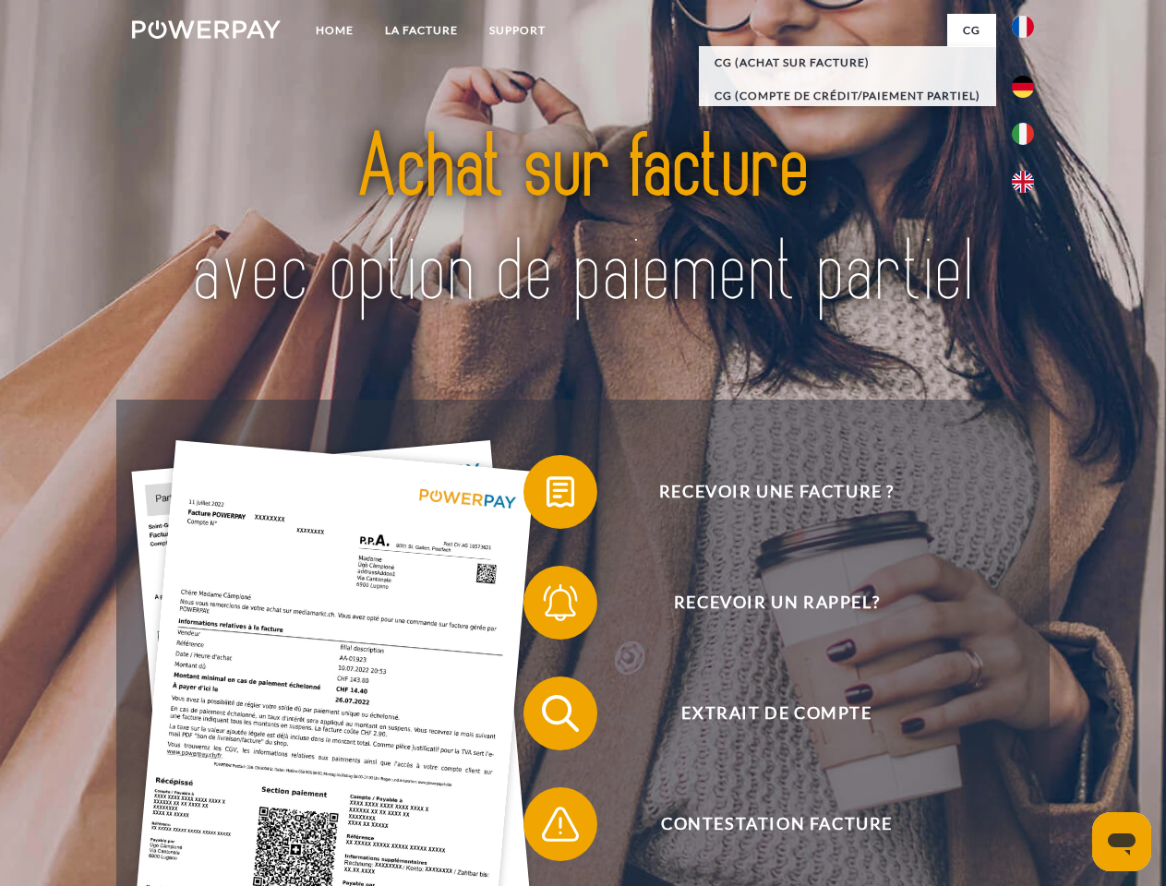 The width and height of the screenshot is (1166, 886). What do you see at coordinates (421, 30) in the screenshot?
I see `a: LA FACTURE` at bounding box center [421, 30].